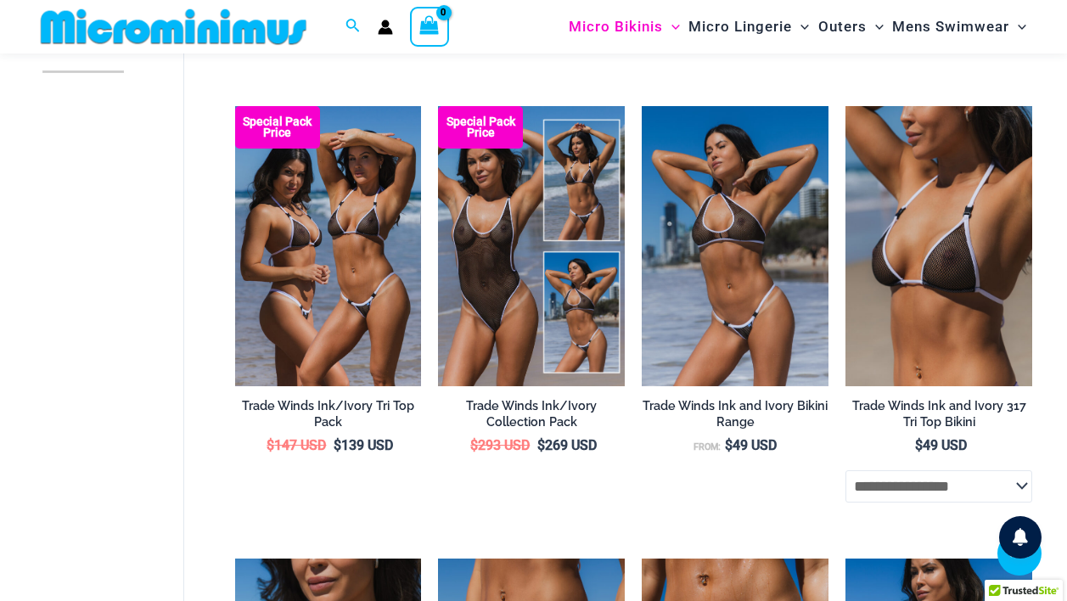 This screenshot has width=1067, height=601. What do you see at coordinates (353, 26) in the screenshot?
I see `a: Search icon link` at bounding box center [353, 26].